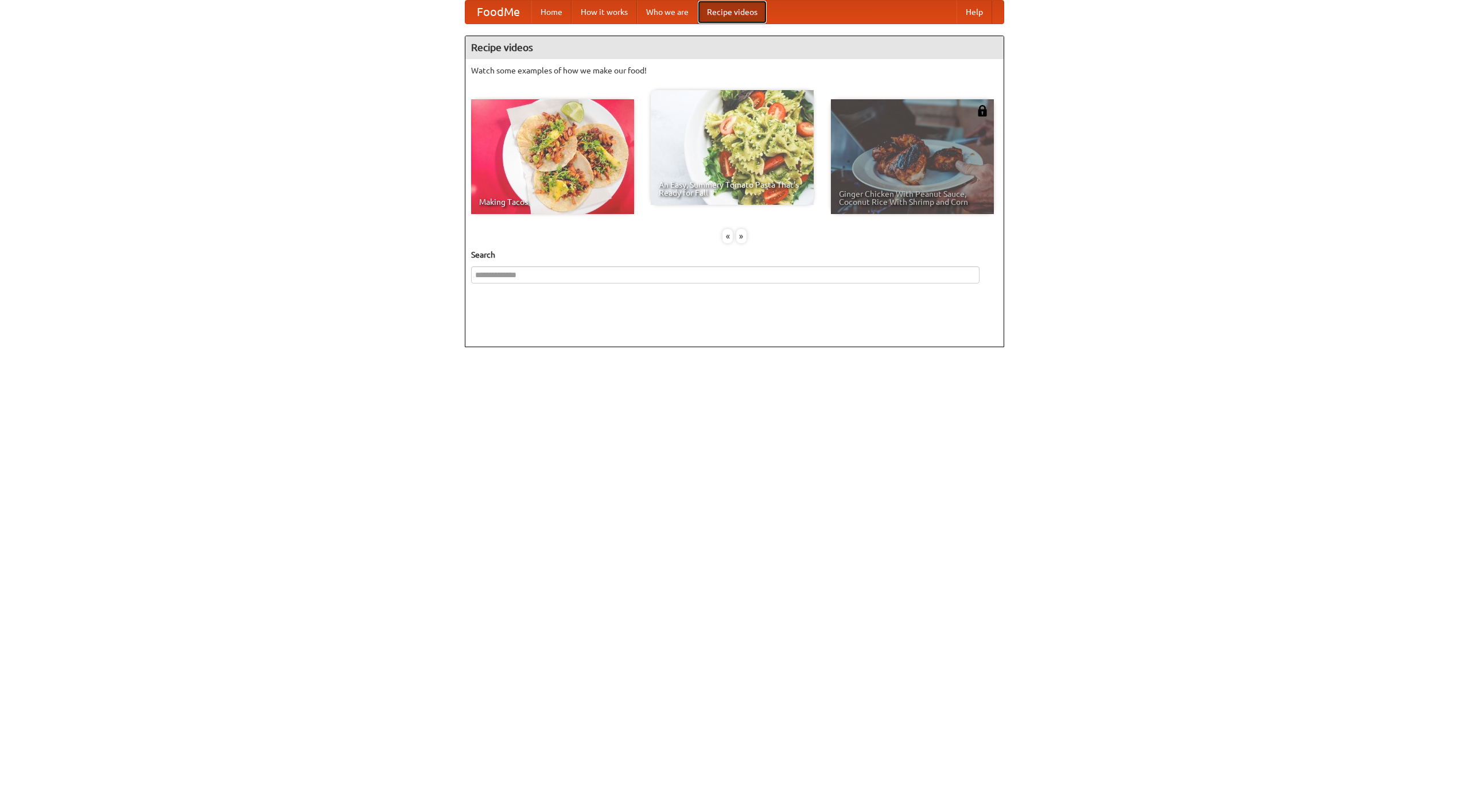  What do you see at coordinates (605, 12) in the screenshot?
I see `a: How it works` at bounding box center [605, 12].